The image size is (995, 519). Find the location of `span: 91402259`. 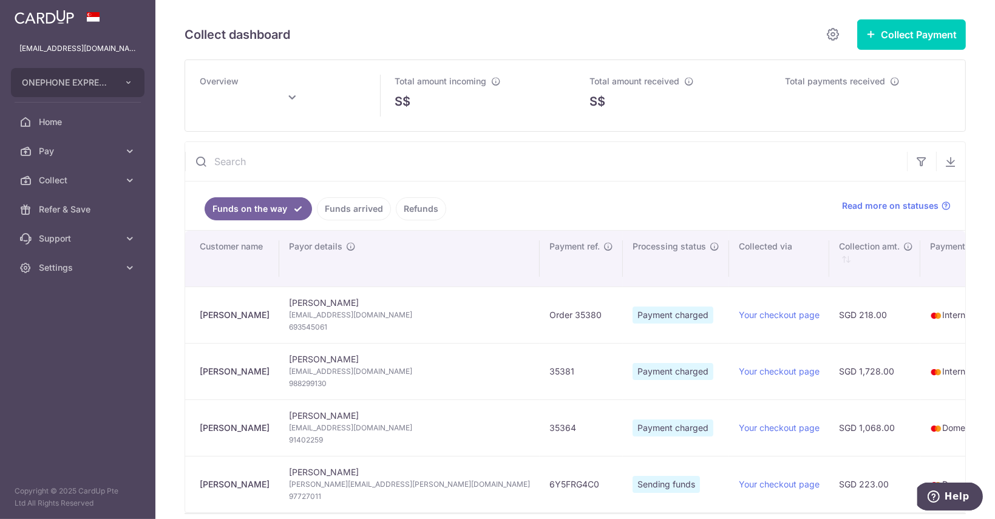

span: 91402259 is located at coordinates (409, 440).